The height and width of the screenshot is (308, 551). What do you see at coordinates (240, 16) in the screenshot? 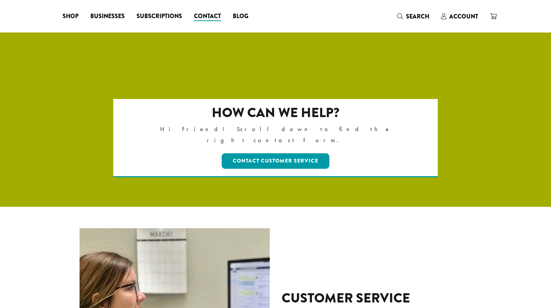
I see `span: Blog` at bounding box center [240, 16].